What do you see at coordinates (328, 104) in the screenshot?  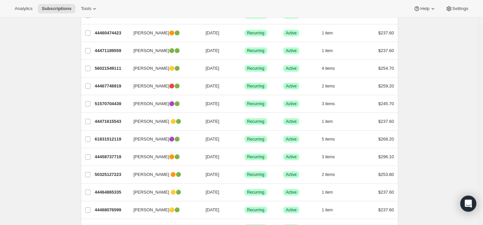 I see `span: 3 items` at bounding box center [328, 104].